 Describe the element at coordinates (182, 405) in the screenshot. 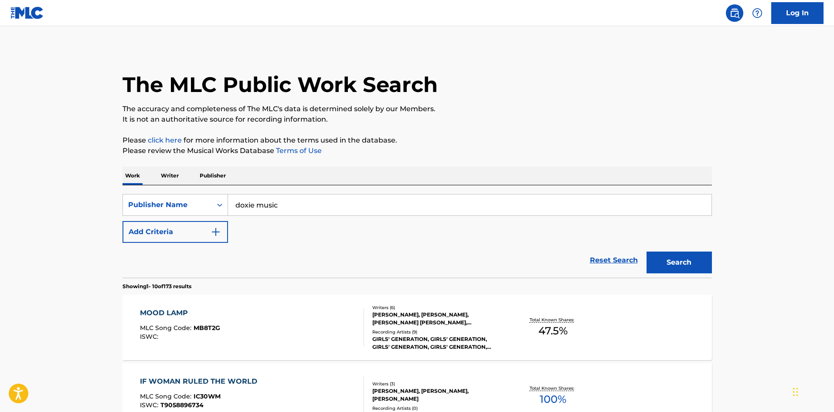

I see `span: T9058896734` at that location.